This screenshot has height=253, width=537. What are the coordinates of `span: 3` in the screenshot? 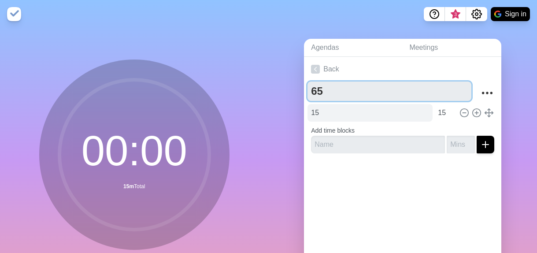 It's located at (455, 15).